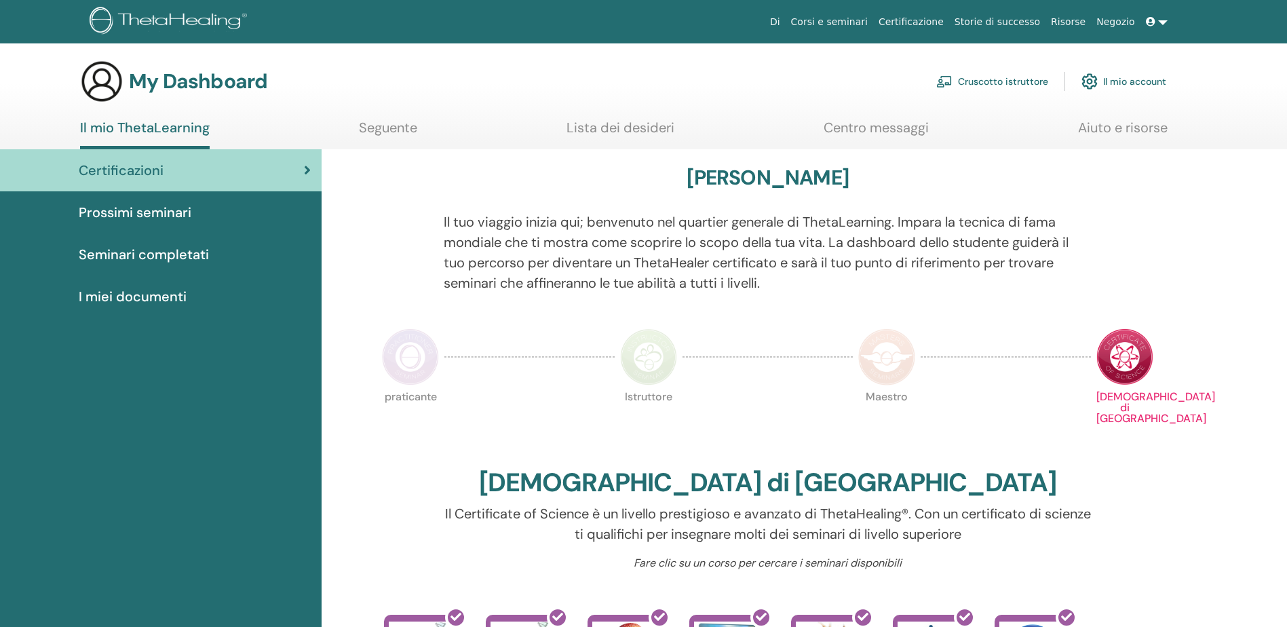 The height and width of the screenshot is (627, 1287). What do you see at coordinates (876, 132) in the screenshot?
I see `a: Centro messaggi` at bounding box center [876, 132].